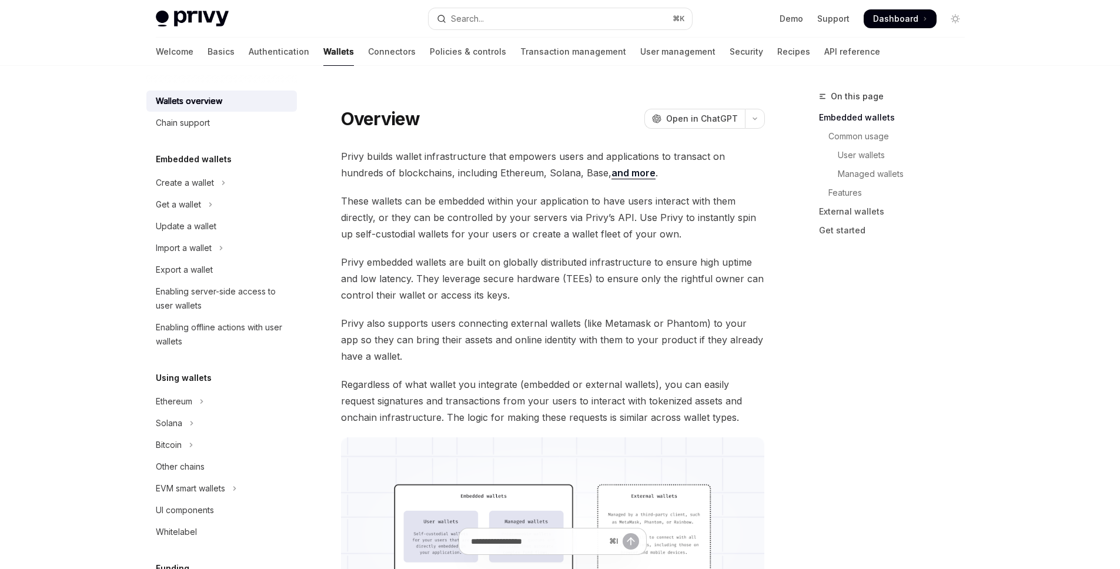  Describe the element at coordinates (633, 173) in the screenshot. I see `a: and more` at that location.